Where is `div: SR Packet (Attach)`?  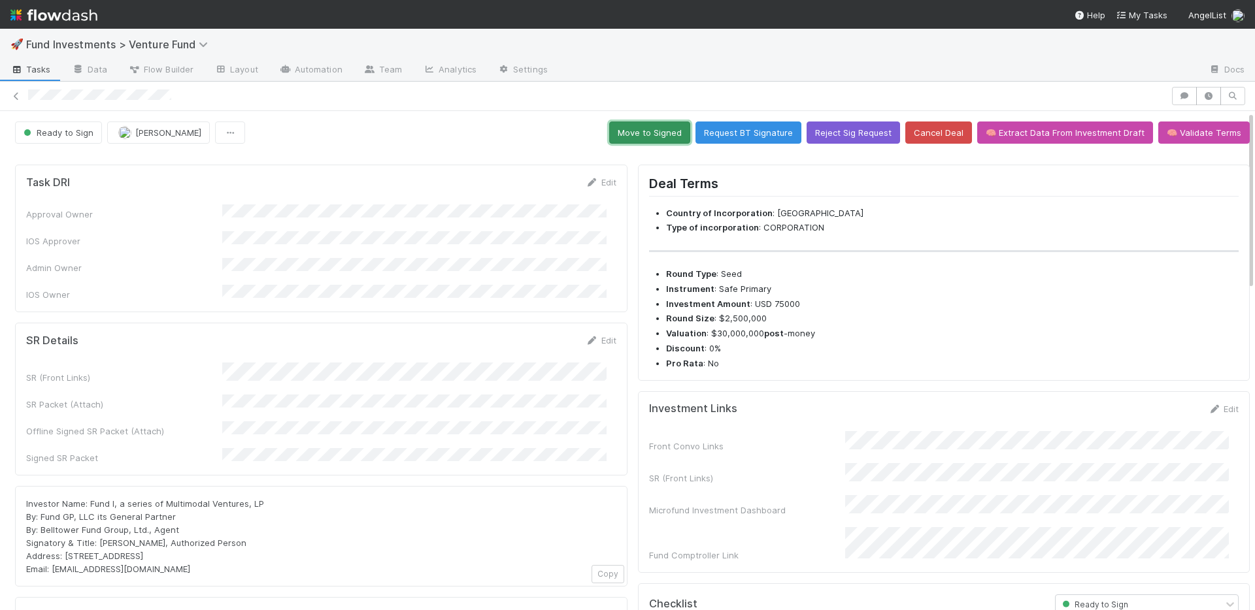
div: SR Packet (Attach) is located at coordinates (124, 405).